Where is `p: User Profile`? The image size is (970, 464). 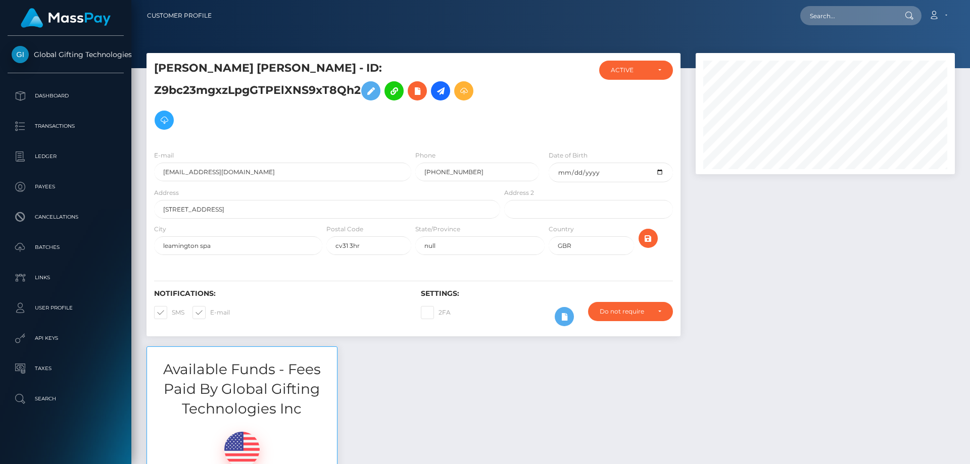 p: User Profile is located at coordinates (66, 308).